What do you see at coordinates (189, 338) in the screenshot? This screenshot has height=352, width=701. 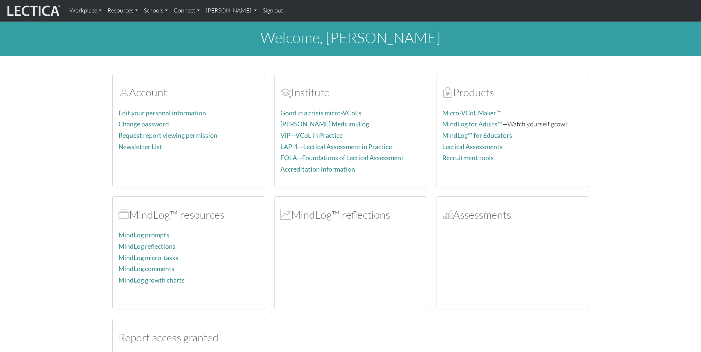 I see `h2: Report access granted` at bounding box center [189, 338].